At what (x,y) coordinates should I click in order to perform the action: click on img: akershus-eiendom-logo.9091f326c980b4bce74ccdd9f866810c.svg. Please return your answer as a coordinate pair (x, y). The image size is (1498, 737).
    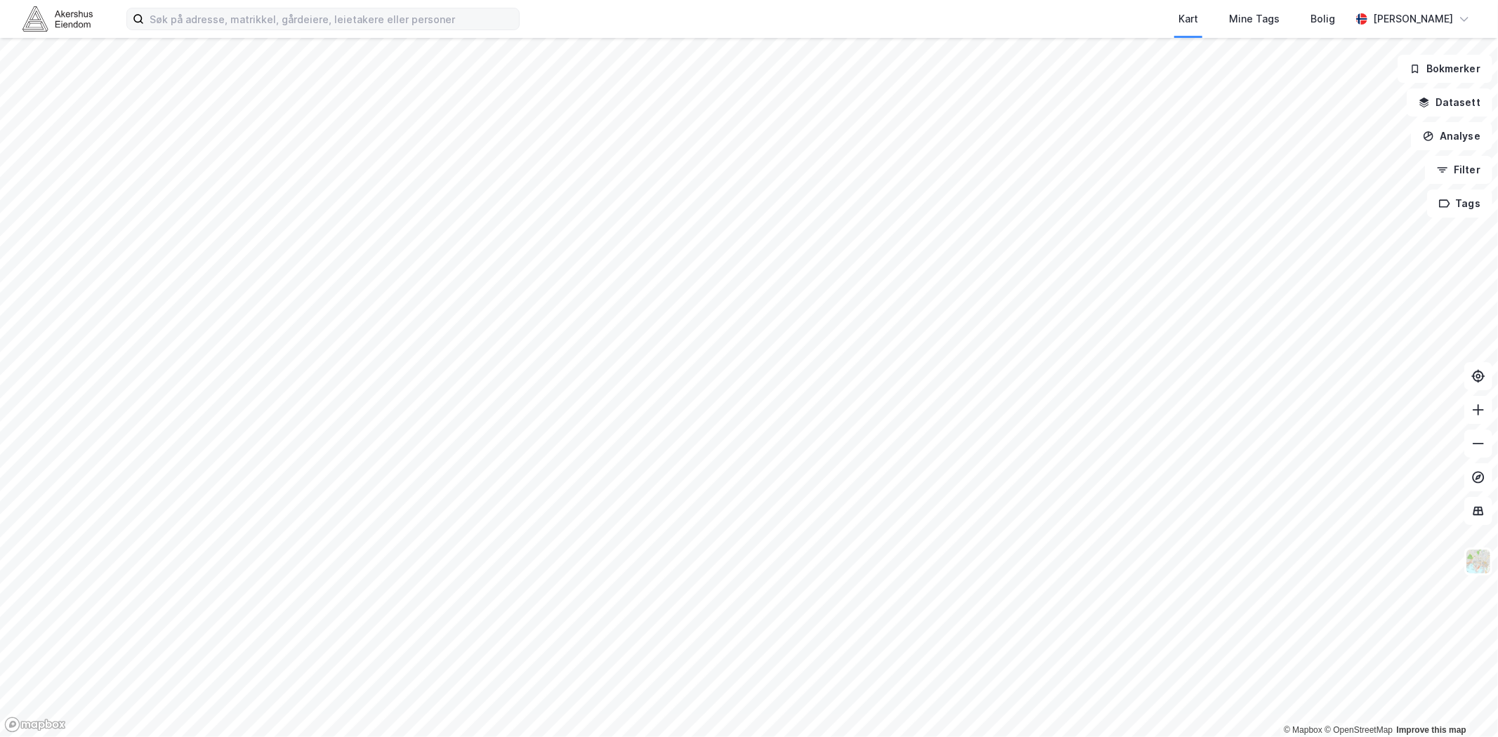
    Looking at the image, I should click on (58, 18).